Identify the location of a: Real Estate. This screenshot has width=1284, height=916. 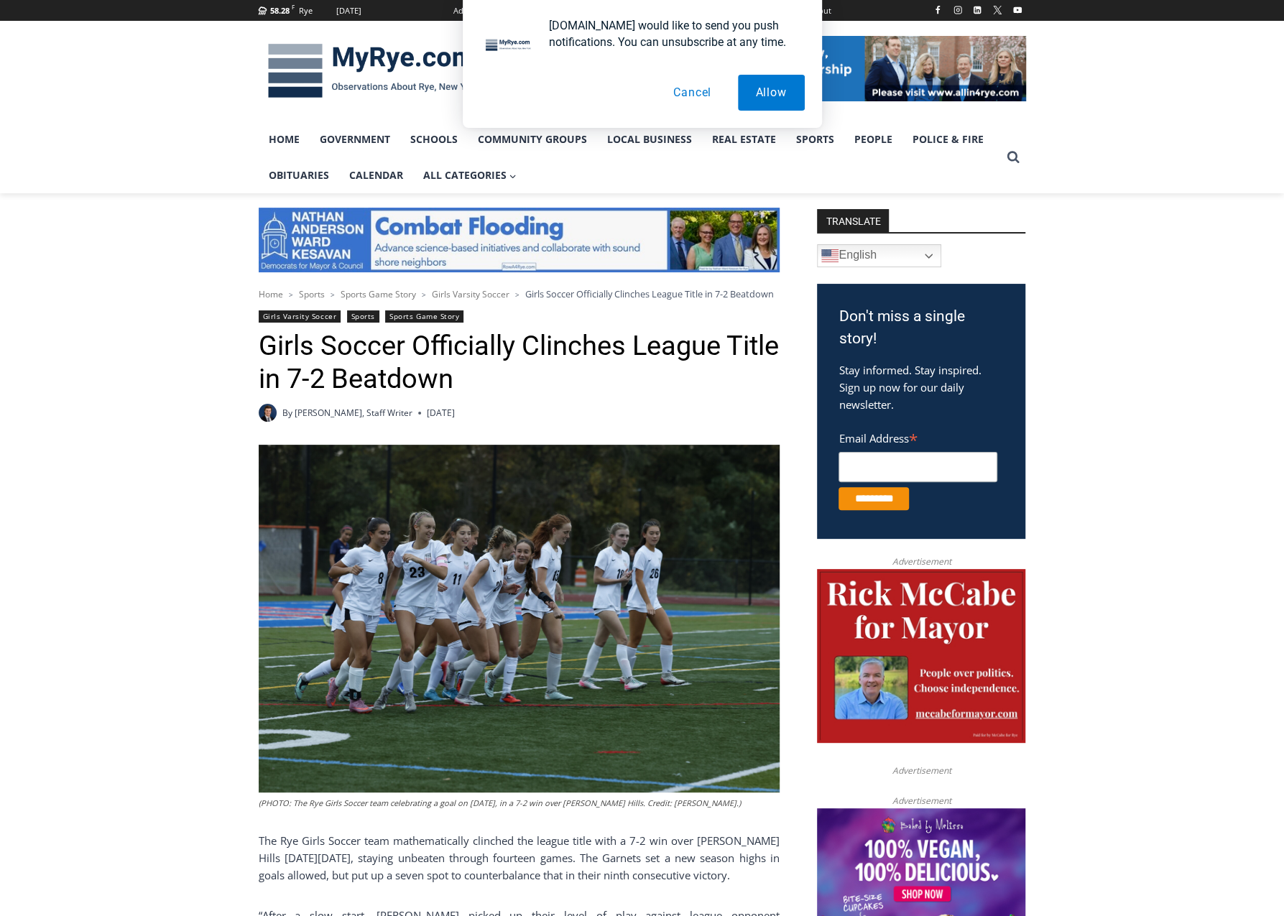
(744, 139).